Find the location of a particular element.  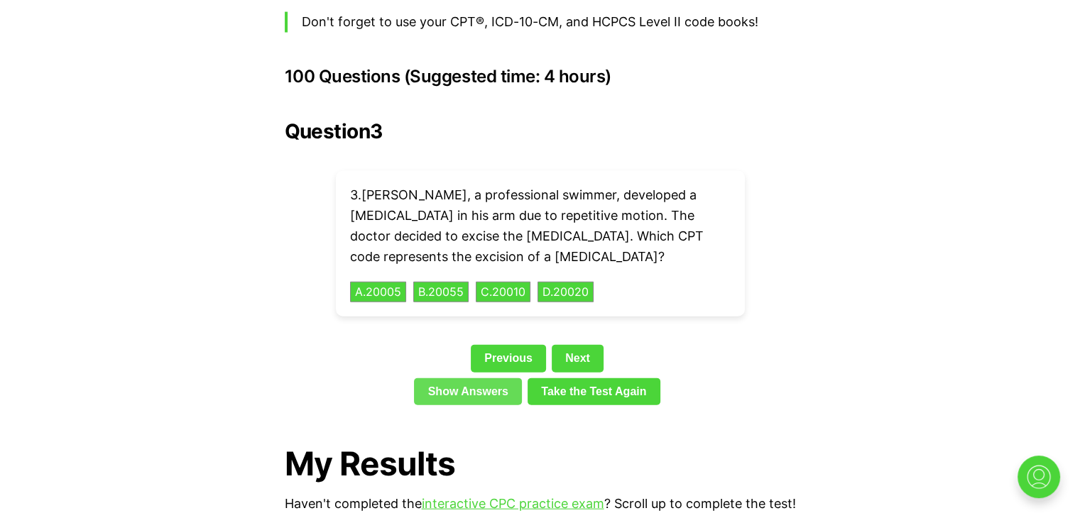

button: A.20005 is located at coordinates (378, 293).